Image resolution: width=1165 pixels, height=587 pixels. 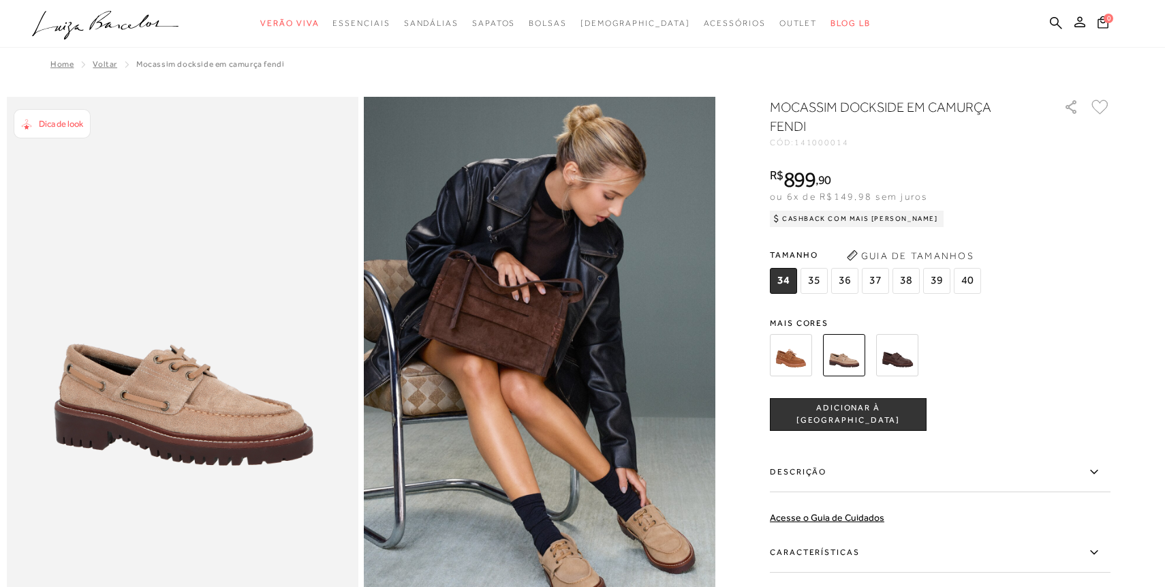 I want to click on span: Home, so click(x=62, y=64).